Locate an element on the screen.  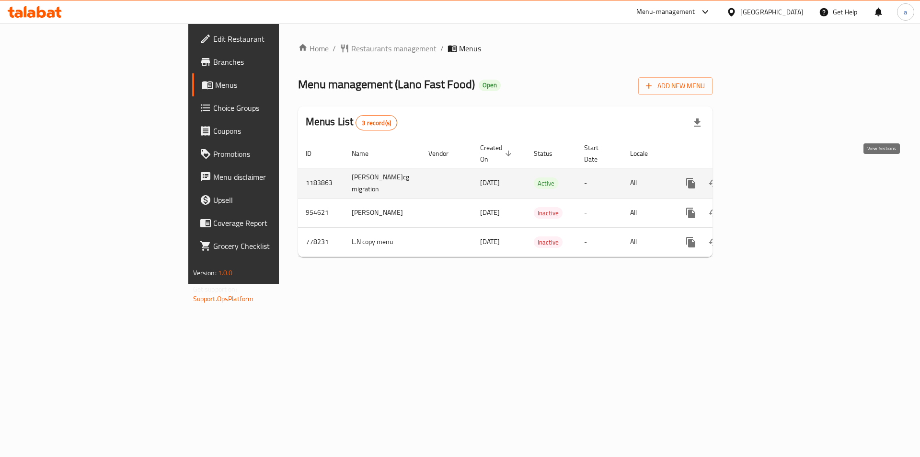
a: Branches is located at coordinates (267, 62).